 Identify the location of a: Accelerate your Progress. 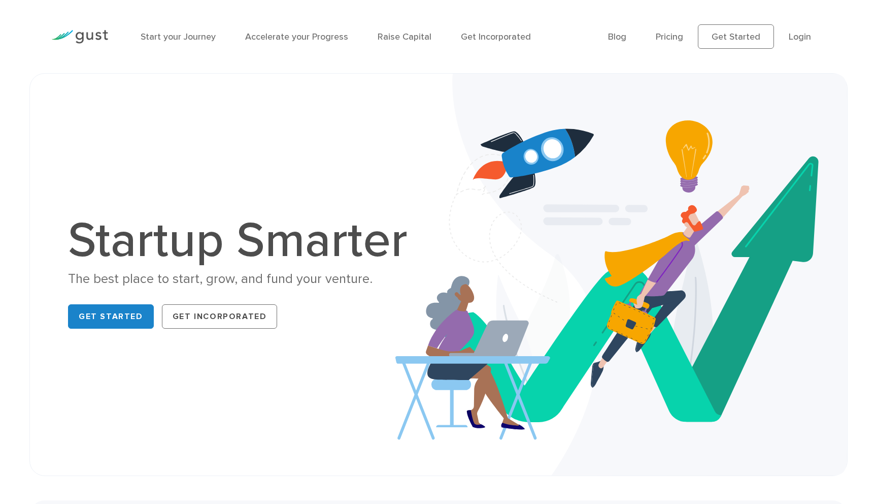
(296, 37).